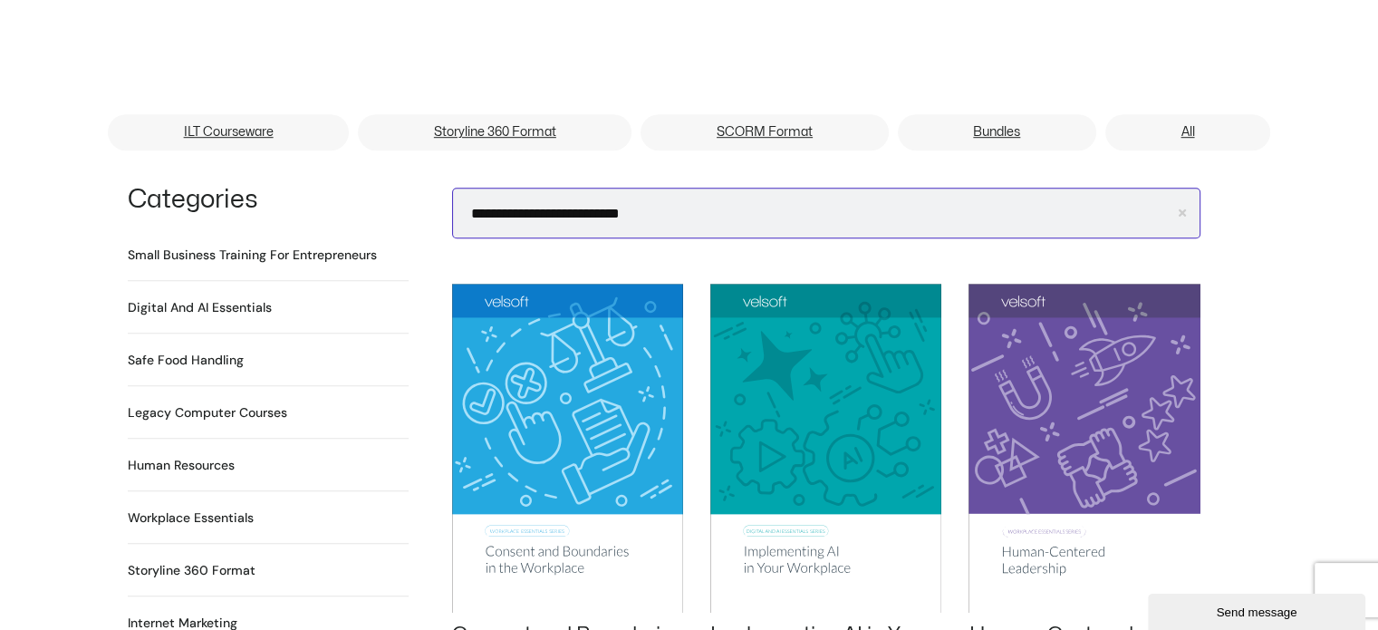 This screenshot has height=630, width=1378. What do you see at coordinates (252, 255) in the screenshot?
I see `h2: Small Business Training for Entrepreneurs` at bounding box center [252, 255].